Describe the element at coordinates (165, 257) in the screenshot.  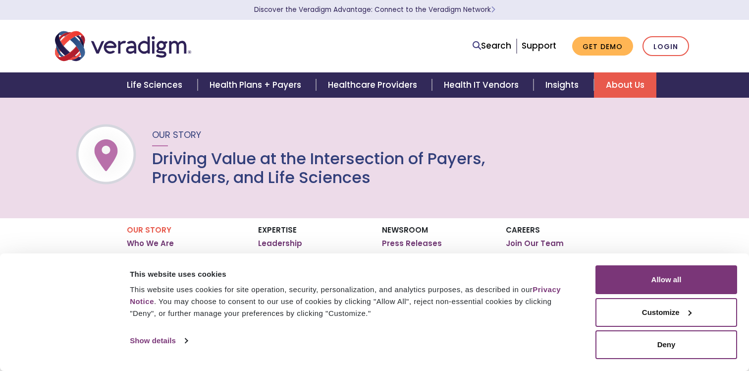
I see `a: Culture and Values` at that location.